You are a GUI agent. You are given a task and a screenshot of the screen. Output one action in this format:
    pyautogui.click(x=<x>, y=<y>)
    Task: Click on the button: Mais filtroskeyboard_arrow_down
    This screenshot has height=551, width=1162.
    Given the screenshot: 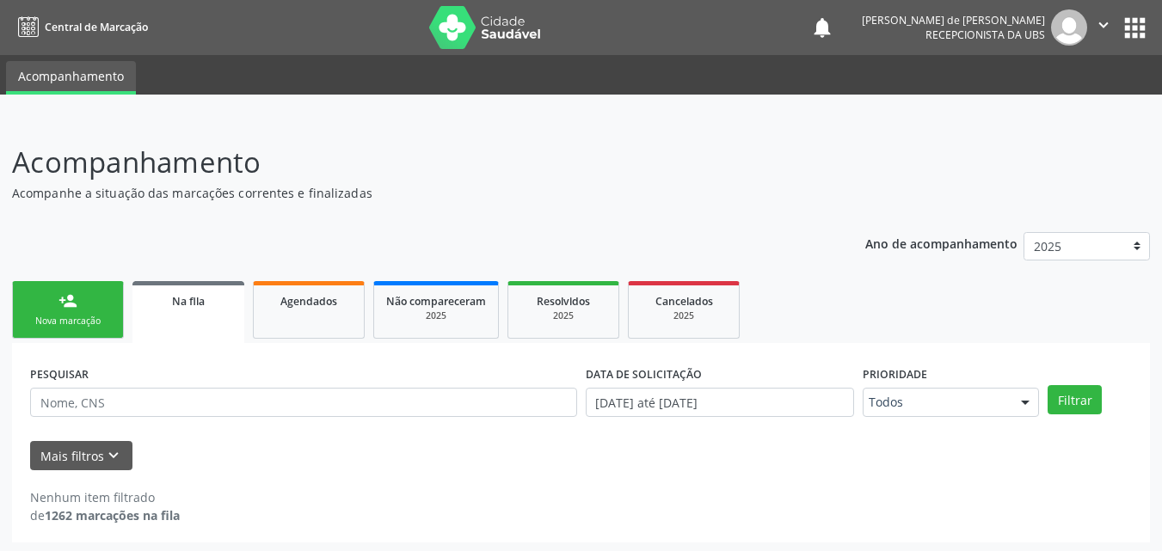 What is the action you would take?
    pyautogui.click(x=81, y=456)
    